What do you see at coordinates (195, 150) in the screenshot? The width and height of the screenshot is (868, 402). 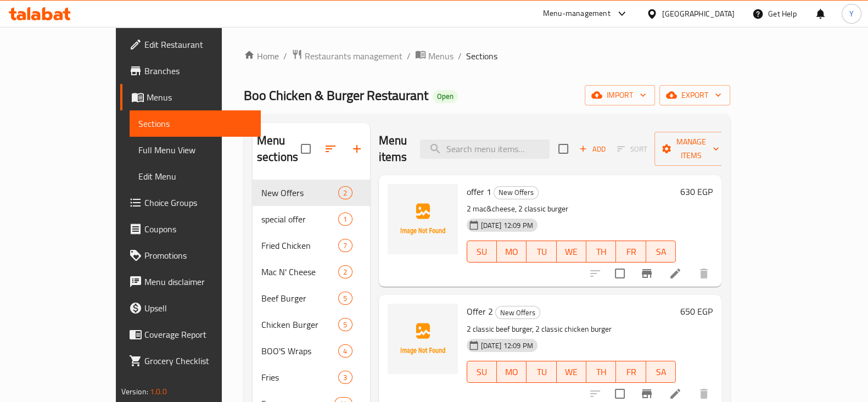 I see `span: Full Menu View` at bounding box center [195, 150].